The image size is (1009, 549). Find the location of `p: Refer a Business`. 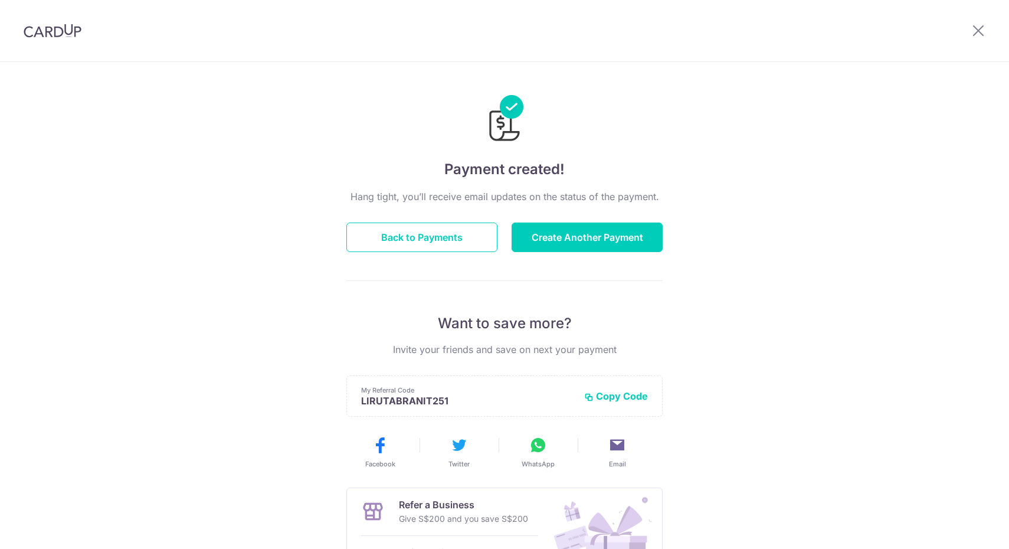

p: Refer a Business is located at coordinates (463, 504).